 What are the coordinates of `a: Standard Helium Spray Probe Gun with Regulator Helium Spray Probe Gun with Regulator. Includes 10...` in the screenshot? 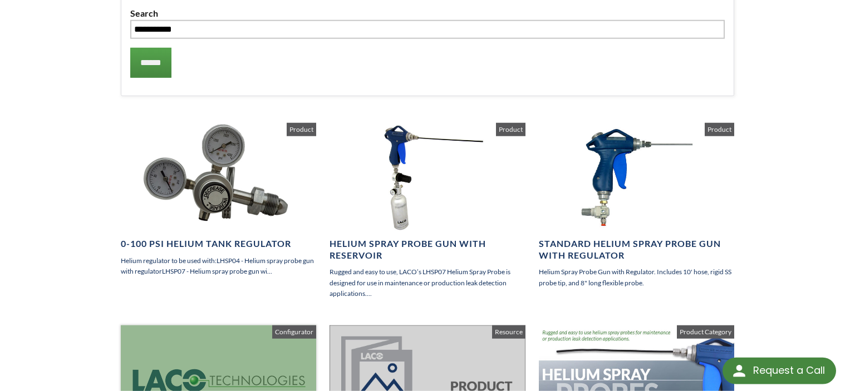 It's located at (636, 205).